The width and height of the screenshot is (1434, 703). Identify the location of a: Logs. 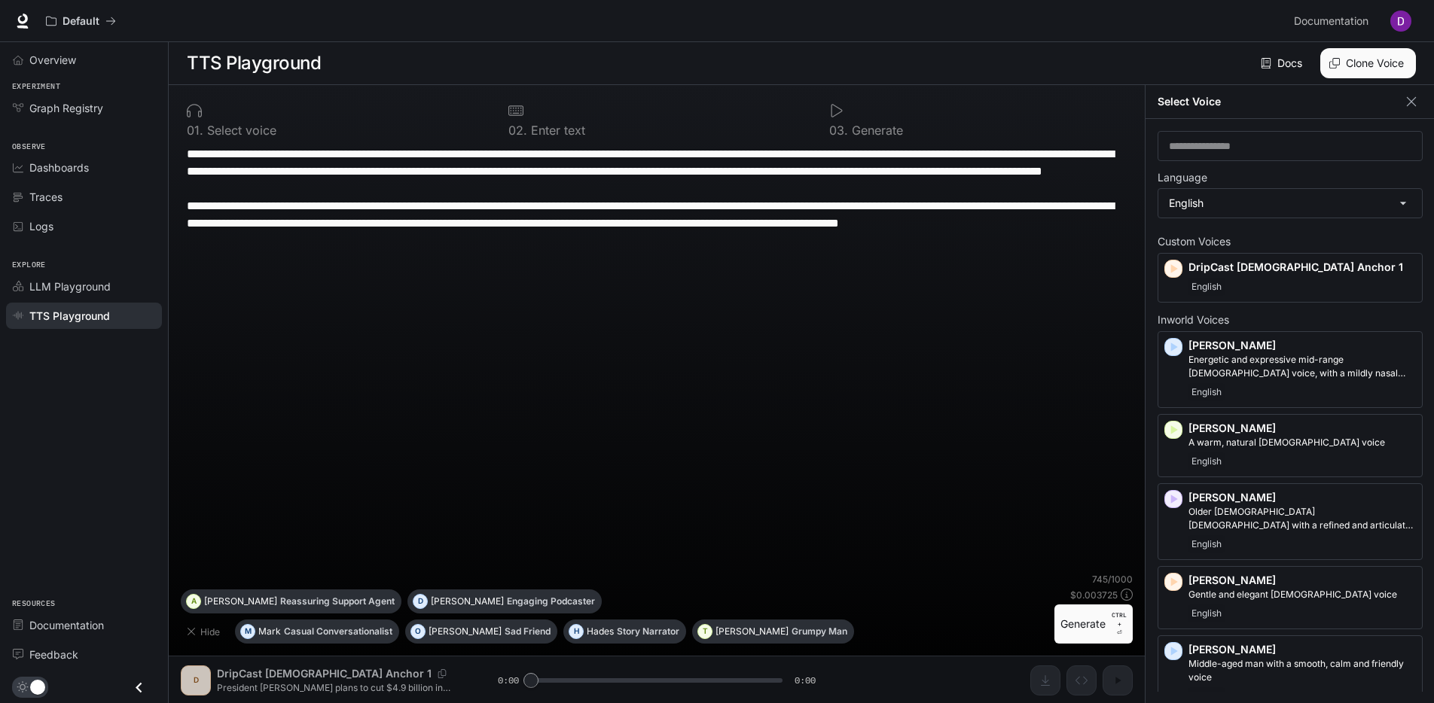
(84, 226).